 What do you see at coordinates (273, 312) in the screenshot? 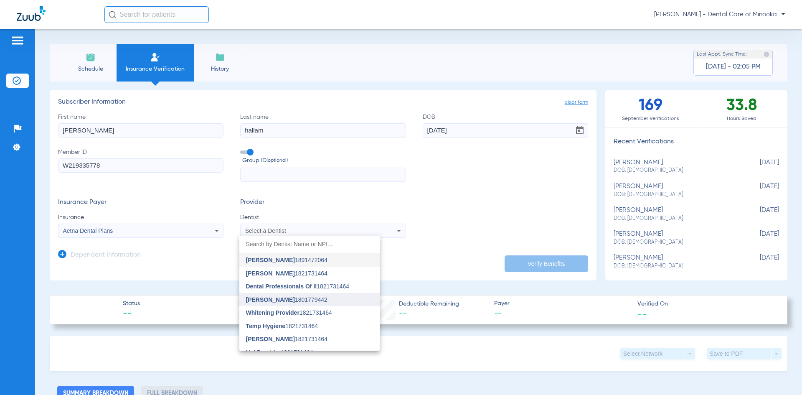
I see `span: Whitening Provider` at bounding box center [273, 312].